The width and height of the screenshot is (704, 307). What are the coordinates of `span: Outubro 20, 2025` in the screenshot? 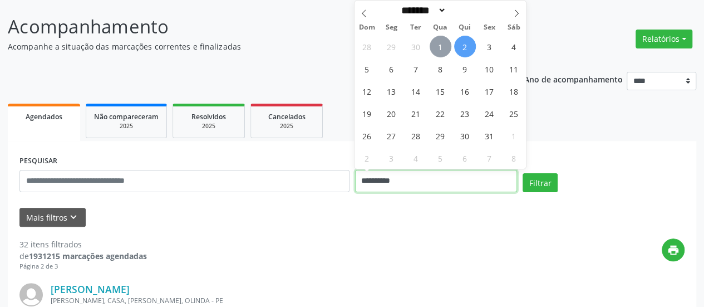 It's located at (391, 113).